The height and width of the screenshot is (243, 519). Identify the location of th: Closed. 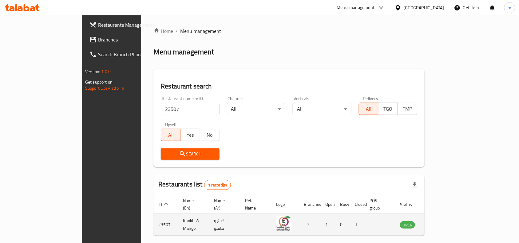
(357, 205).